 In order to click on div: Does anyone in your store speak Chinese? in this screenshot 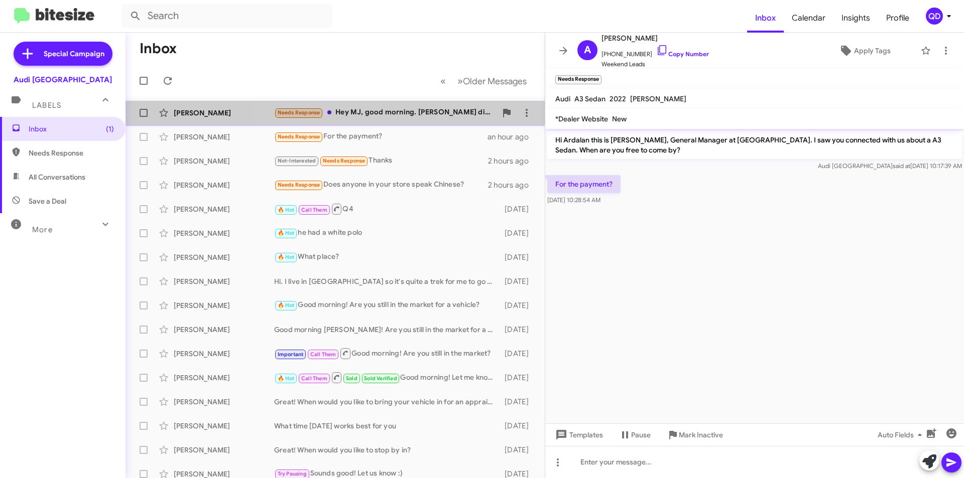, I will do `click(381, 185)`.